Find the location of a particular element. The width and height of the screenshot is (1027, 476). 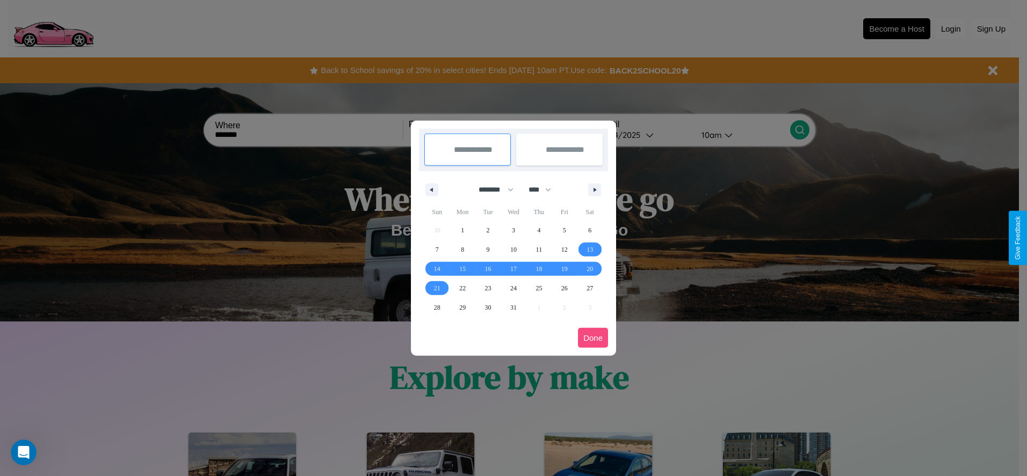

button: 14 is located at coordinates (436, 269).